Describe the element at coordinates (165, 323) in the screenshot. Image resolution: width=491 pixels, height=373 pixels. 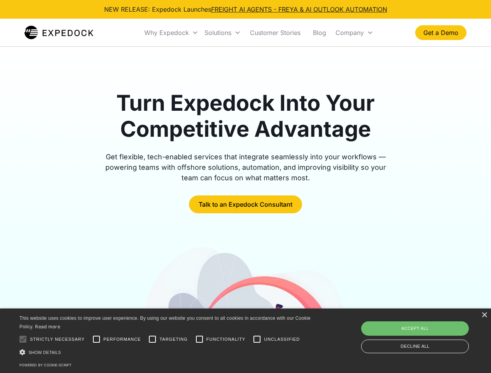
I see `span: This website uses cookies to improve user experience. By using our website you consent to all coo...` at that location.